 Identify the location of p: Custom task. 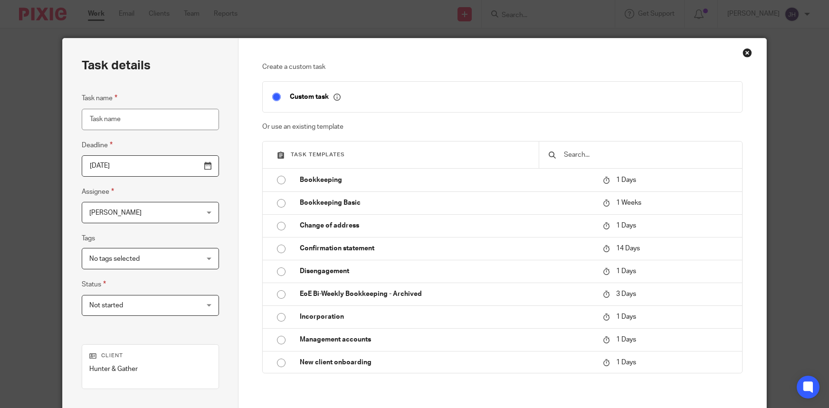
(315, 97).